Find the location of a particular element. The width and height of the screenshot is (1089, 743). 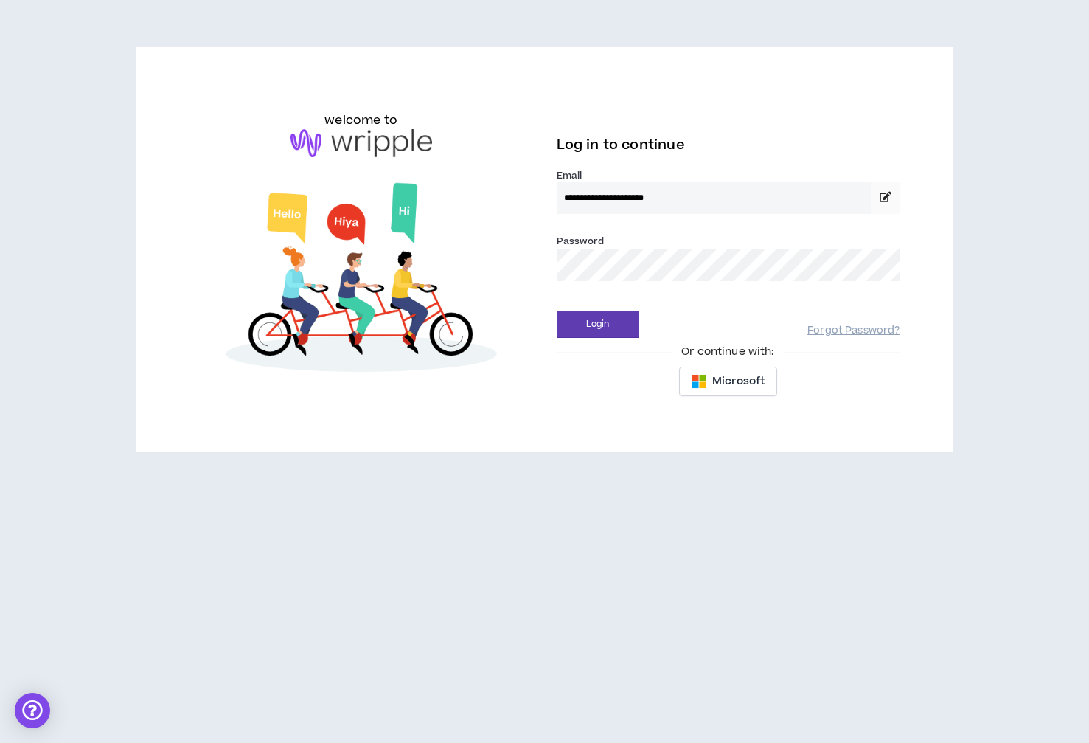

img: logo-brand.png is located at coordinates (361, 143).